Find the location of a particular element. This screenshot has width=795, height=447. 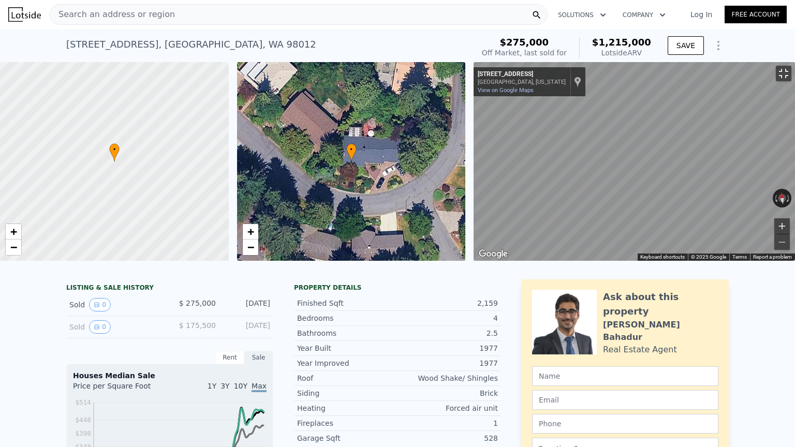

div: Bedrooms is located at coordinates (347, 318).